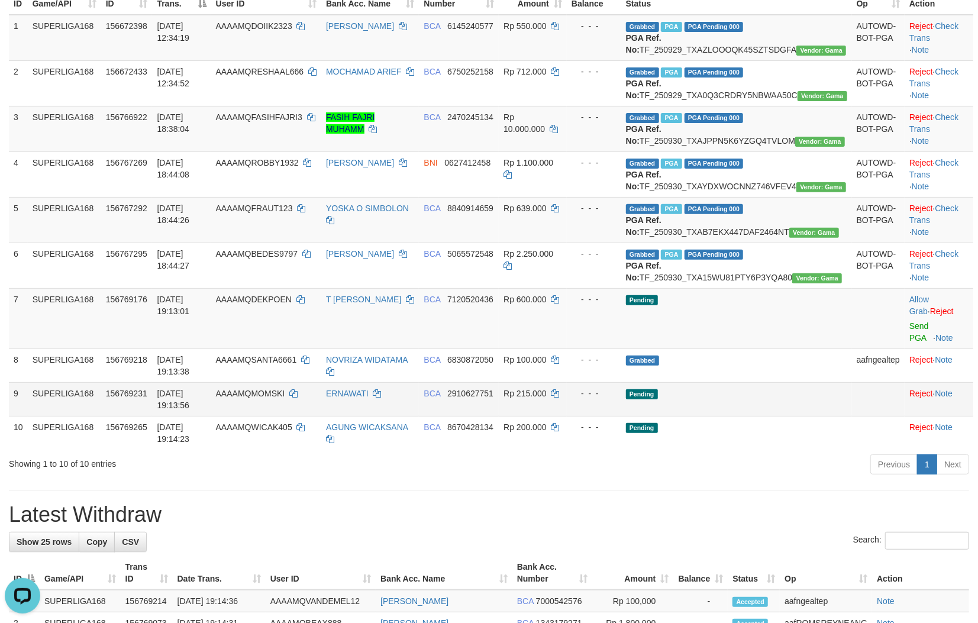 This screenshot has height=623, width=978. Describe the element at coordinates (367, 427) in the screenshot. I see `a: AGUNG WICAKSANA` at that location.